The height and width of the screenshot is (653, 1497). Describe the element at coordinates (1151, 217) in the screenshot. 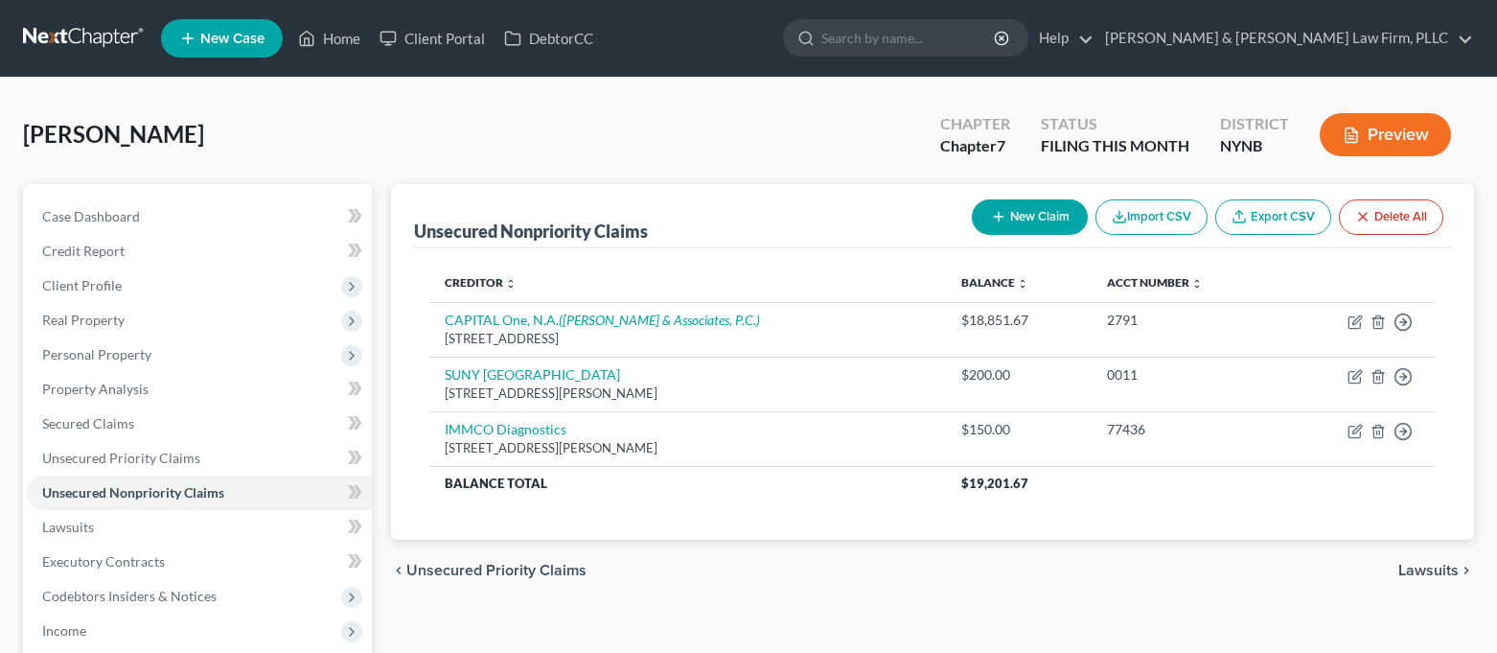

I see `button: Import CSV` at that location.